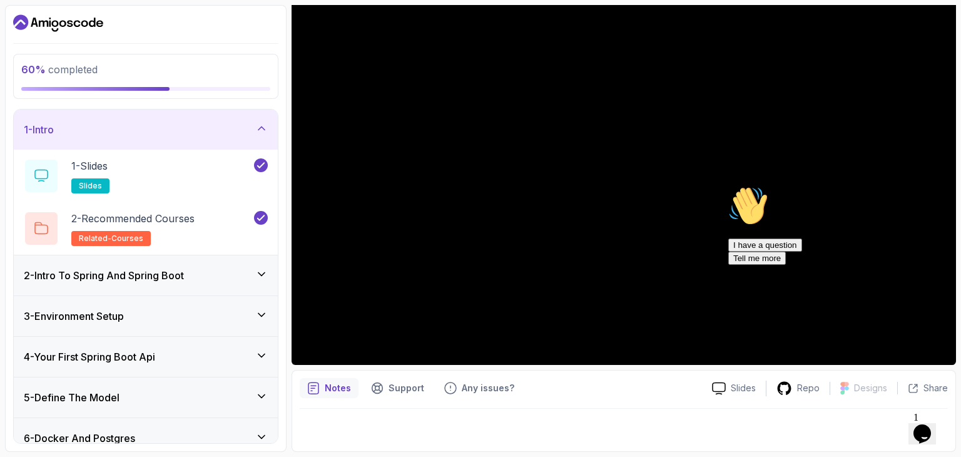  Describe the element at coordinates (64, 42) in the screenshot. I see `span: Hi! How can we help?` at that location.